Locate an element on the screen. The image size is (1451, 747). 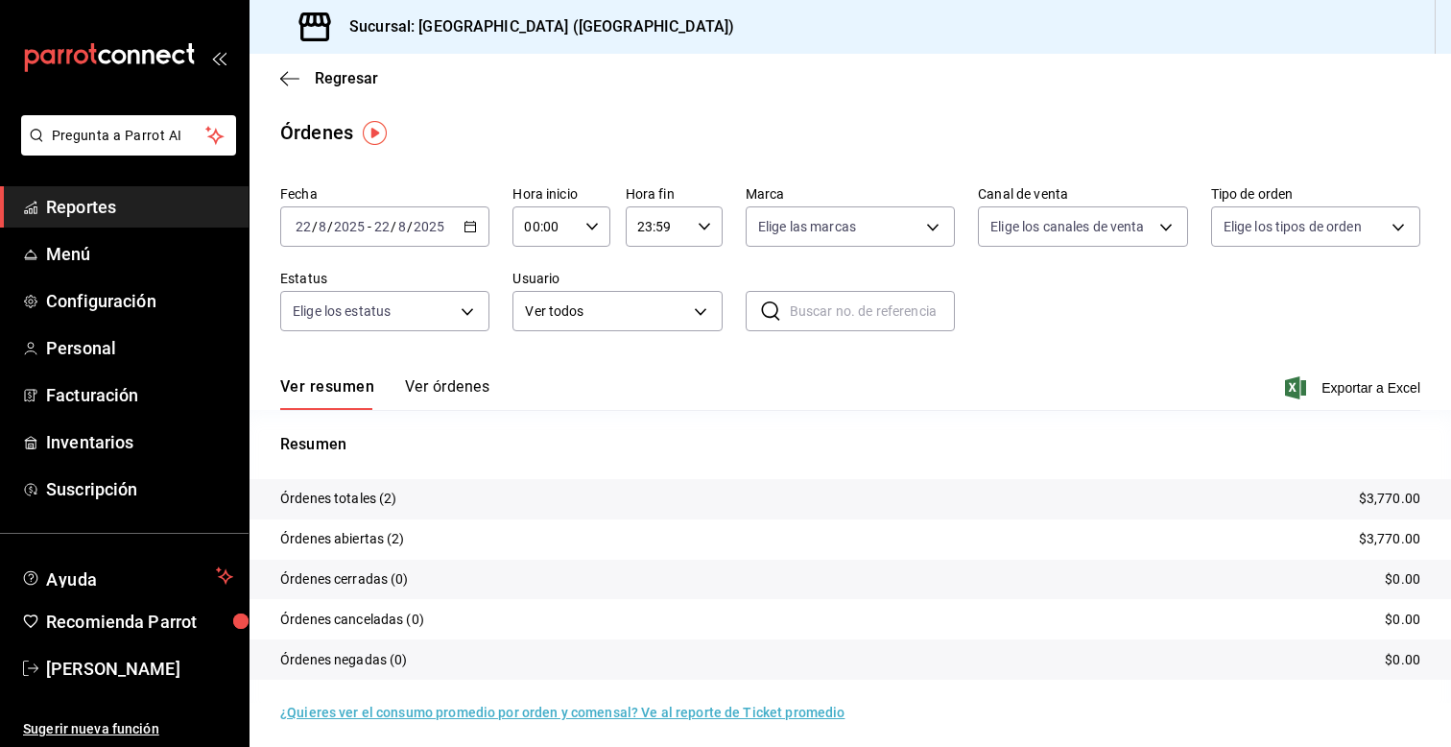
span: Elige los canales de venta is located at coordinates (1067, 227).